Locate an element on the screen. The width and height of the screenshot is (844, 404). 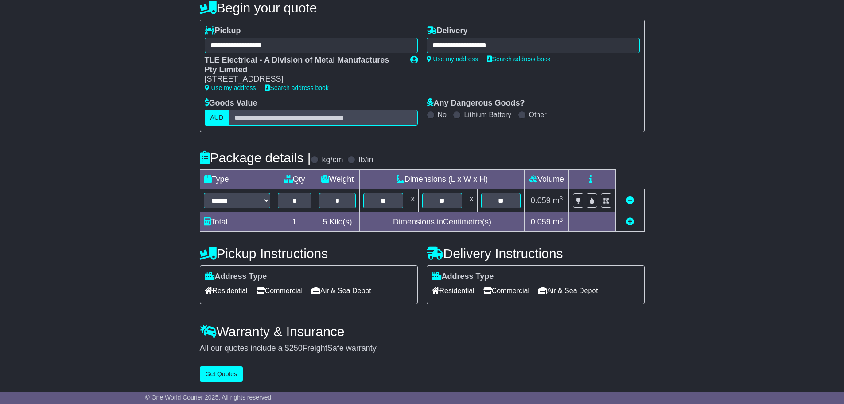
label: Delivery is located at coordinates (447, 31).